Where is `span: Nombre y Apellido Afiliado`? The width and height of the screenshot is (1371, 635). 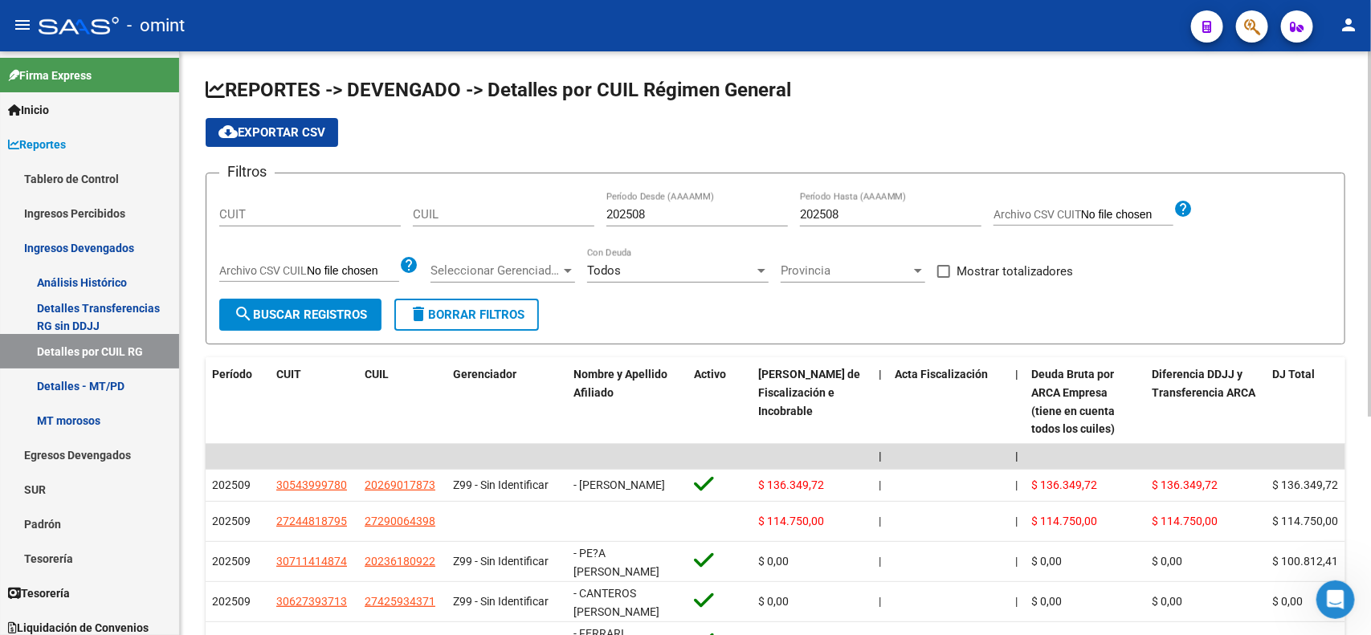 span: Nombre y Apellido Afiliado is located at coordinates (620, 383).